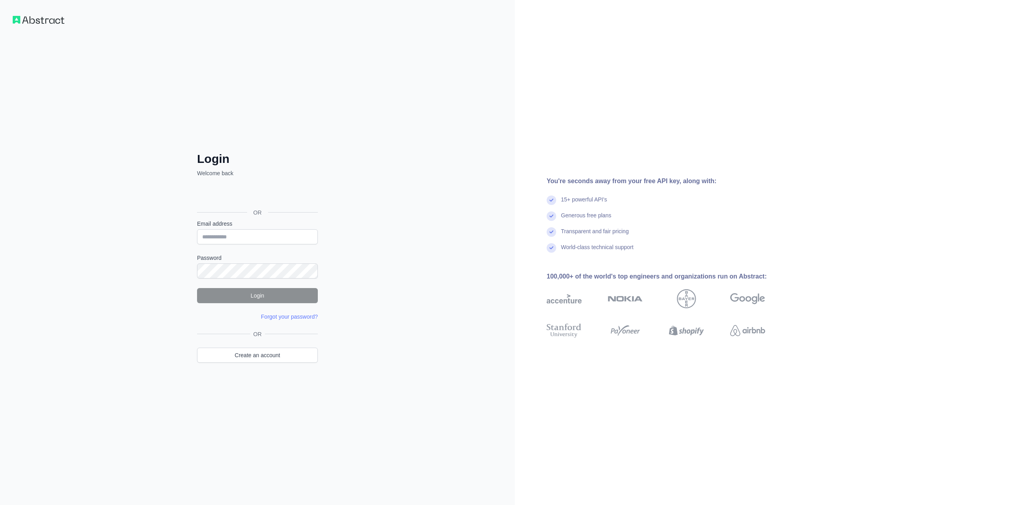 Image resolution: width=1017 pixels, height=505 pixels. I want to click on img: shopify, so click(687, 331).